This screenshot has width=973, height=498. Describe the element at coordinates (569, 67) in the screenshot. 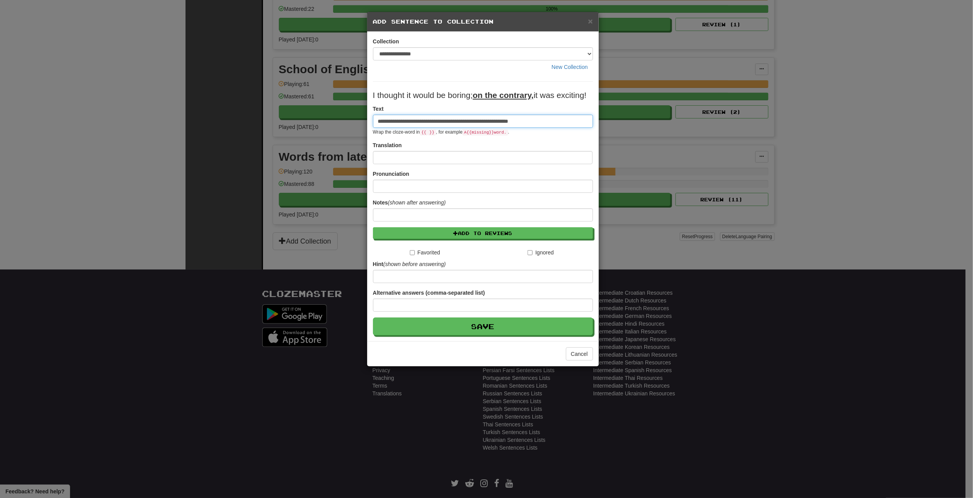

I see `button: New Collection` at that location.